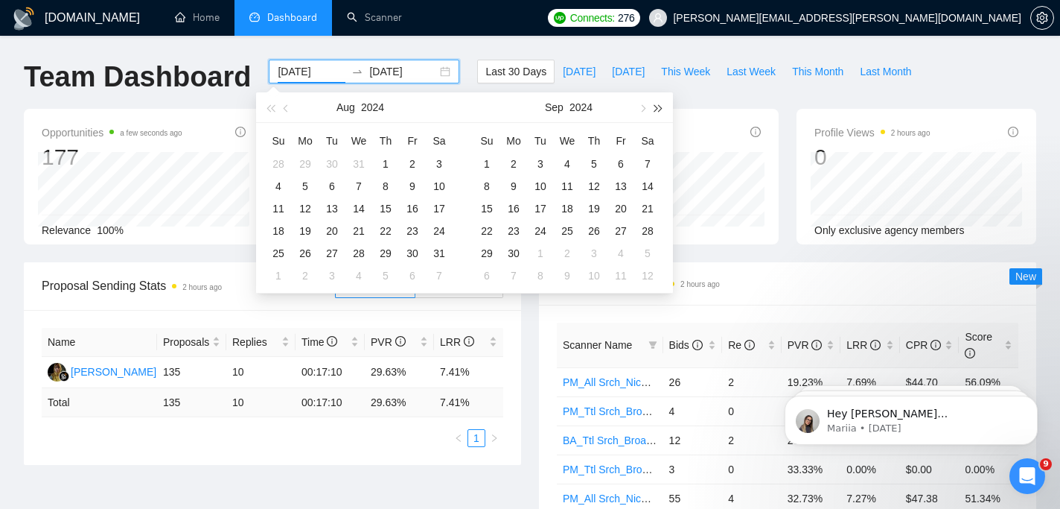  Describe the element at coordinates (412, 275) in the screenshot. I see `td: 2024-09-06` at that location.